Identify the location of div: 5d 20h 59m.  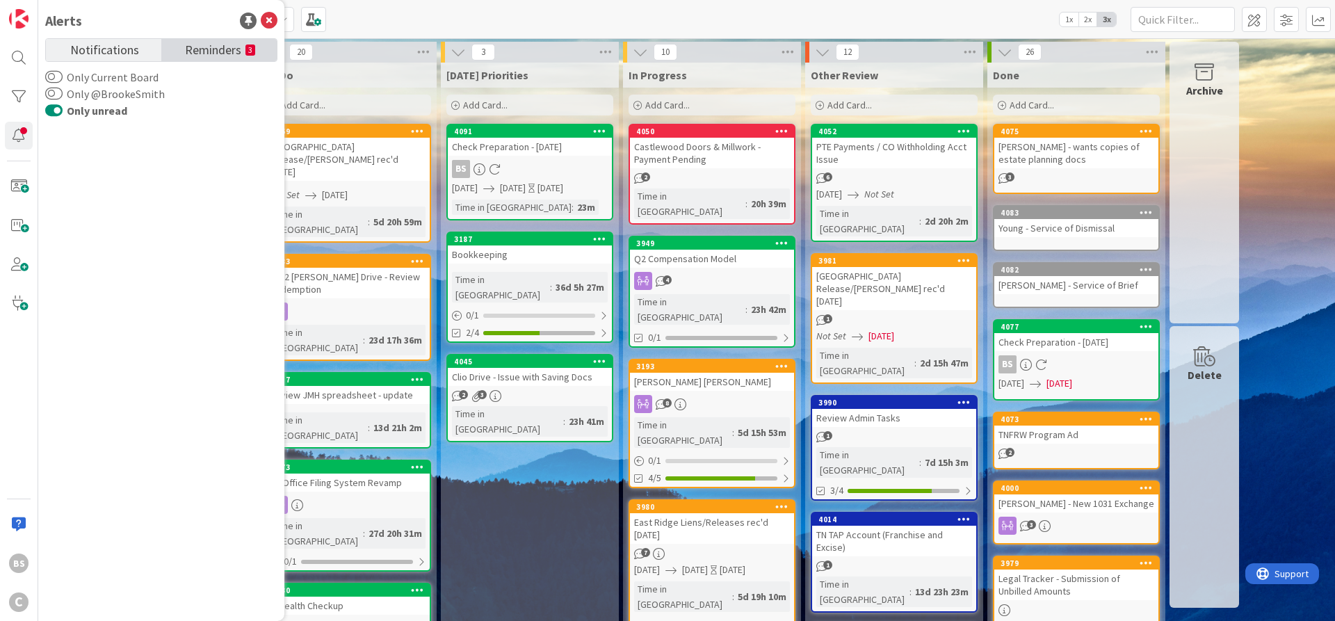
(398, 222).